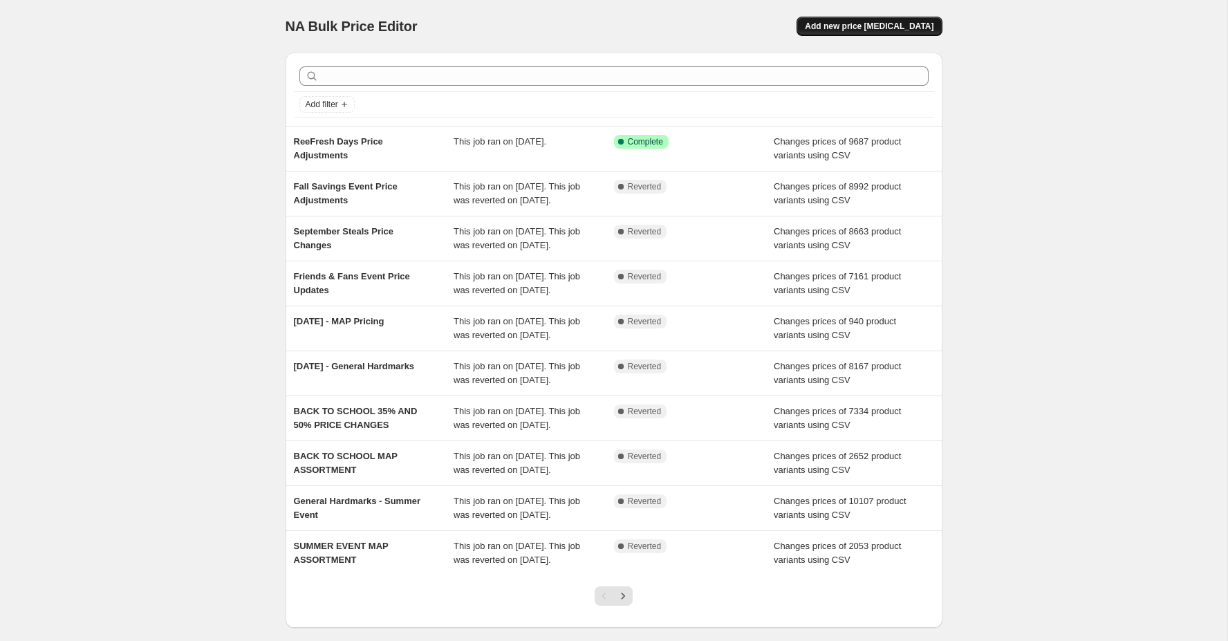 The image size is (1228, 641). What do you see at coordinates (837, 238) in the screenshot?
I see `span: Changes prices of 8663 product variants using CSV` at bounding box center [837, 238].